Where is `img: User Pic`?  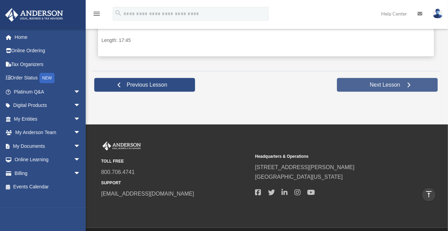 img: User Pic is located at coordinates (438, 13).